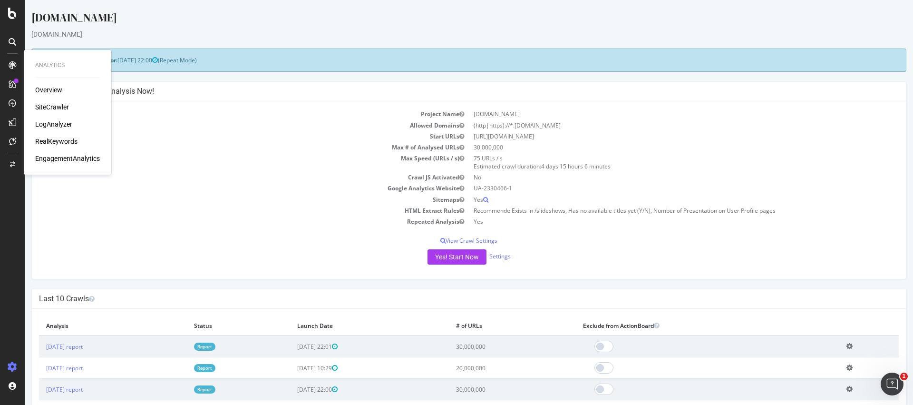 The image size is (913, 405). Describe the element at coordinates (659, 177) in the screenshot. I see `td: No` at that location.